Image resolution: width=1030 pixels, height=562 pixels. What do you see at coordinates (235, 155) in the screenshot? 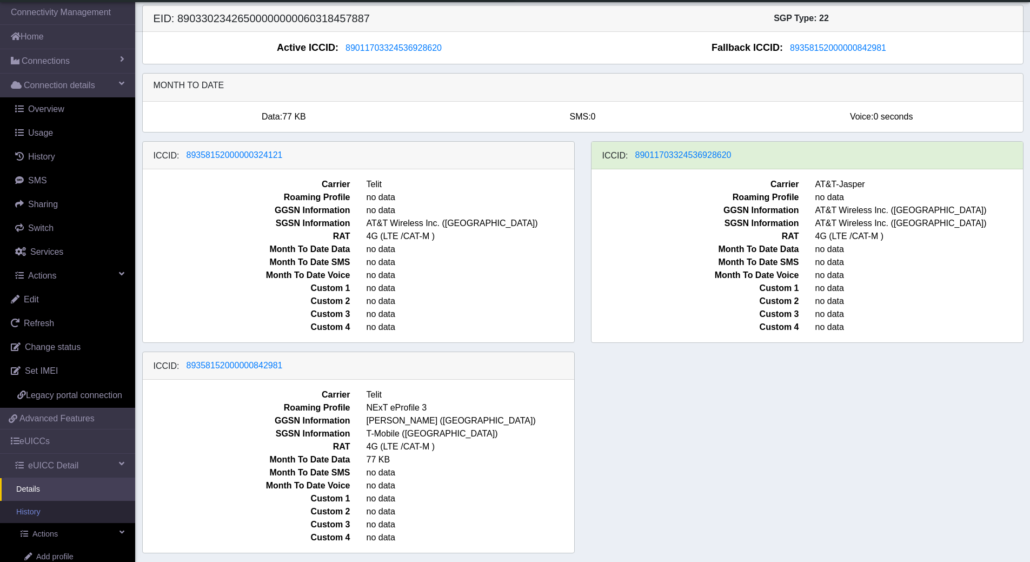
I see `span: 89358152000000324121` at bounding box center [235, 155].